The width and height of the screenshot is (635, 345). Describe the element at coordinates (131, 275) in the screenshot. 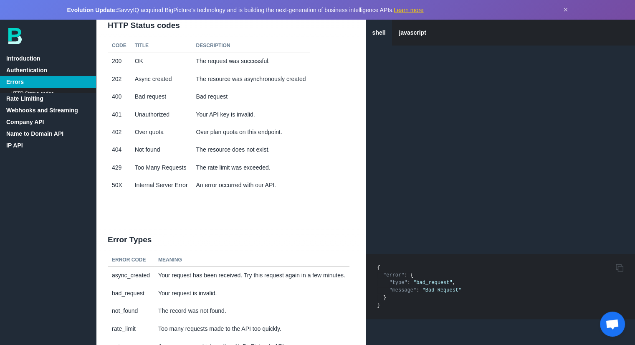

I see `td: async_created` at that location.